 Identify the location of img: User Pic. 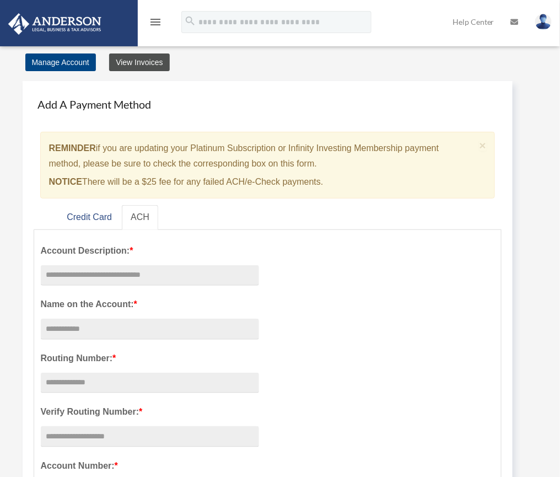
(543, 21).